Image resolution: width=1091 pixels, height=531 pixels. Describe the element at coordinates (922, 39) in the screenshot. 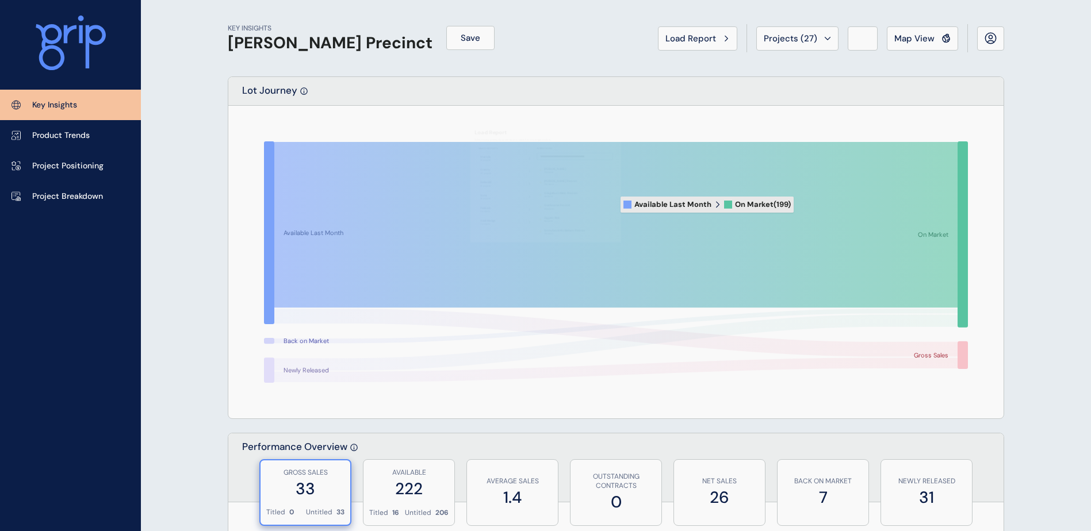

I see `button: Map View` at that location.